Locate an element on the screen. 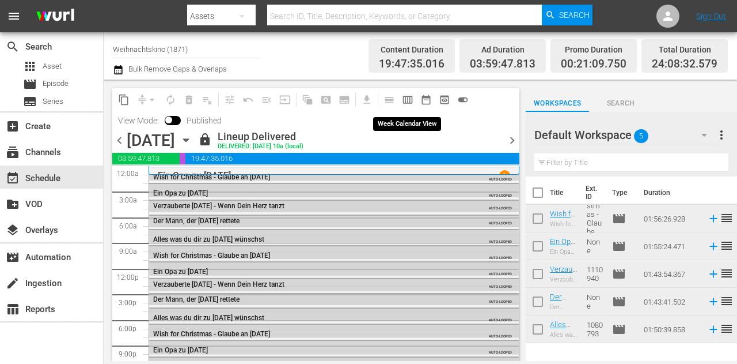 The height and width of the screenshot is (364, 737). span: preview_outlined is located at coordinates (445, 100).